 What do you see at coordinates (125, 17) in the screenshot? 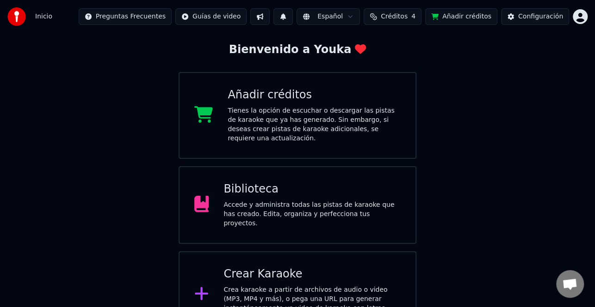
I see `button: Preguntas Frecuentes` at bounding box center [125, 17].